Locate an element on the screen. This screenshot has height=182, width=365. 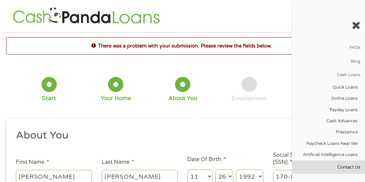
a: Online Loans is located at coordinates (326, 99).